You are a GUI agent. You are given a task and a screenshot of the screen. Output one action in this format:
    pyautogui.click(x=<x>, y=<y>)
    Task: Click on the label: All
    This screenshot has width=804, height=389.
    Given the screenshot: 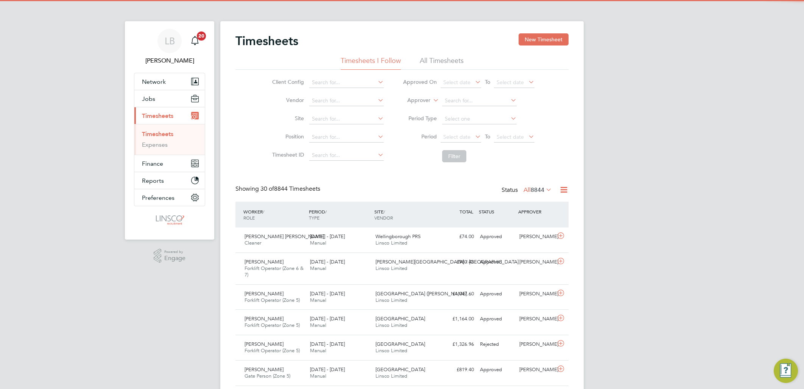 What is the action you would take?
    pyautogui.click(x=538, y=190)
    